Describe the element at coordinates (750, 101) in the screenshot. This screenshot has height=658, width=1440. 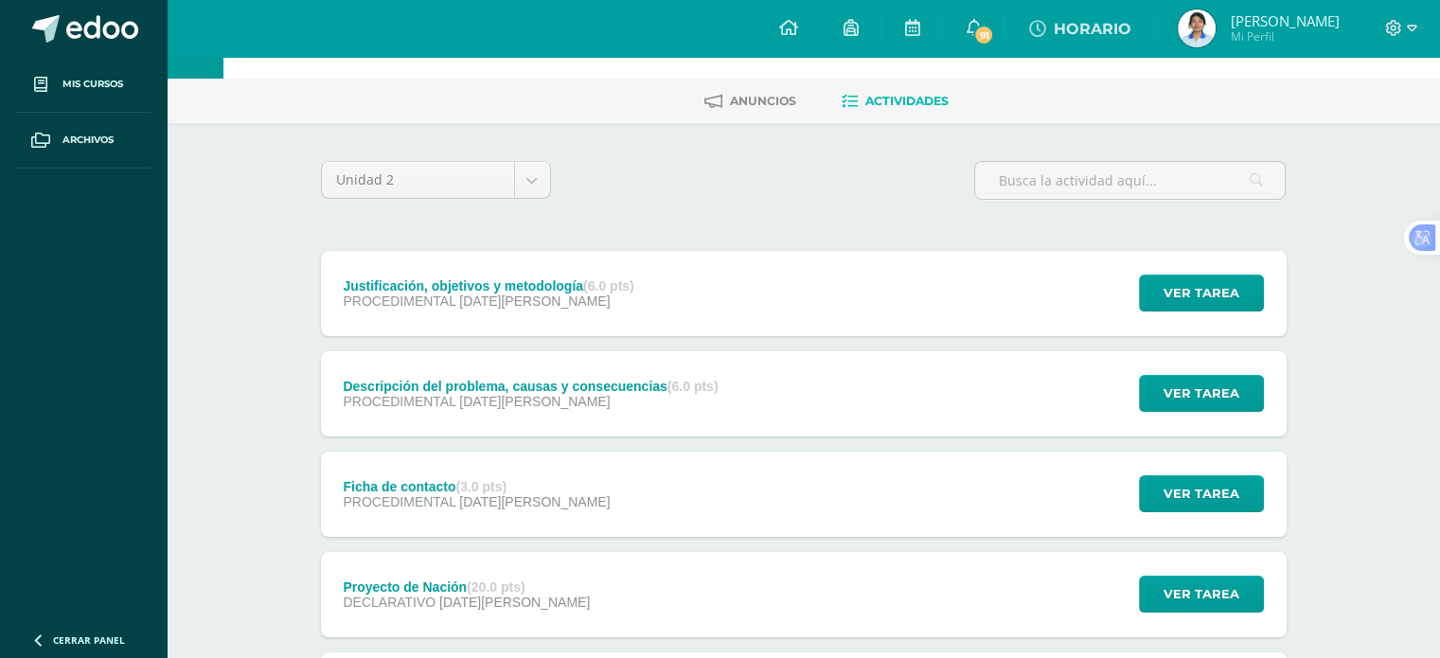
I see `a: Anuncios` at that location.